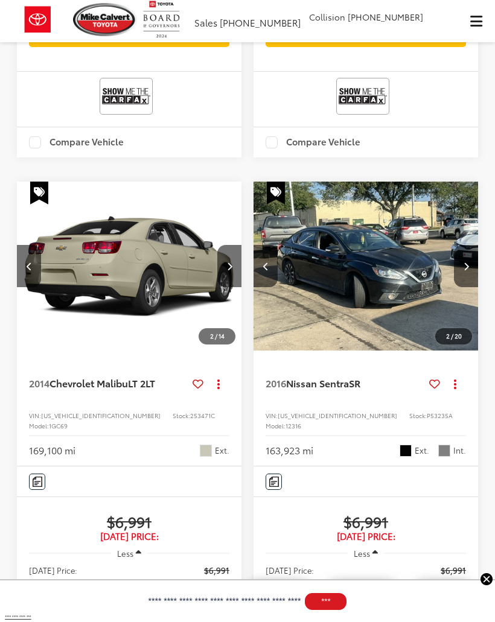  Describe the element at coordinates (365, 266) in the screenshot. I see `div: 2016 Nissan Sentra SR 1` at that location.